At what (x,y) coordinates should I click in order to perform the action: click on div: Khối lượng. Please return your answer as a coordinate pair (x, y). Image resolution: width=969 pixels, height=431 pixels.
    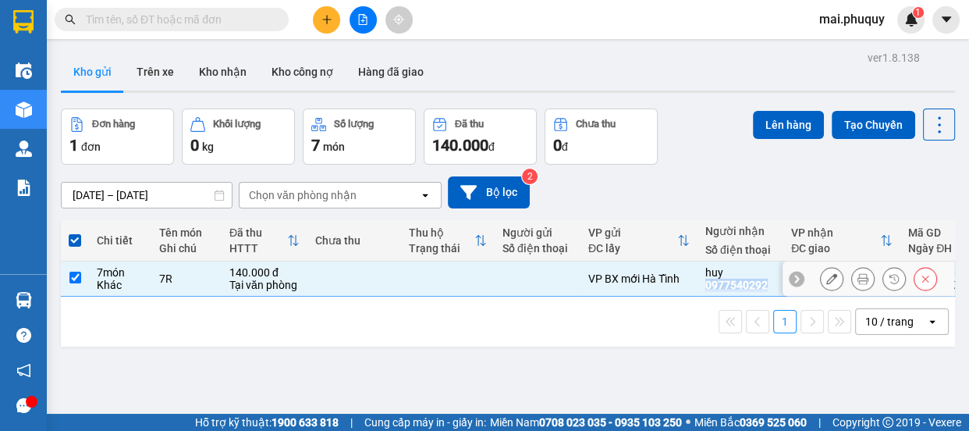
    Looking at the image, I should click on (236, 124).